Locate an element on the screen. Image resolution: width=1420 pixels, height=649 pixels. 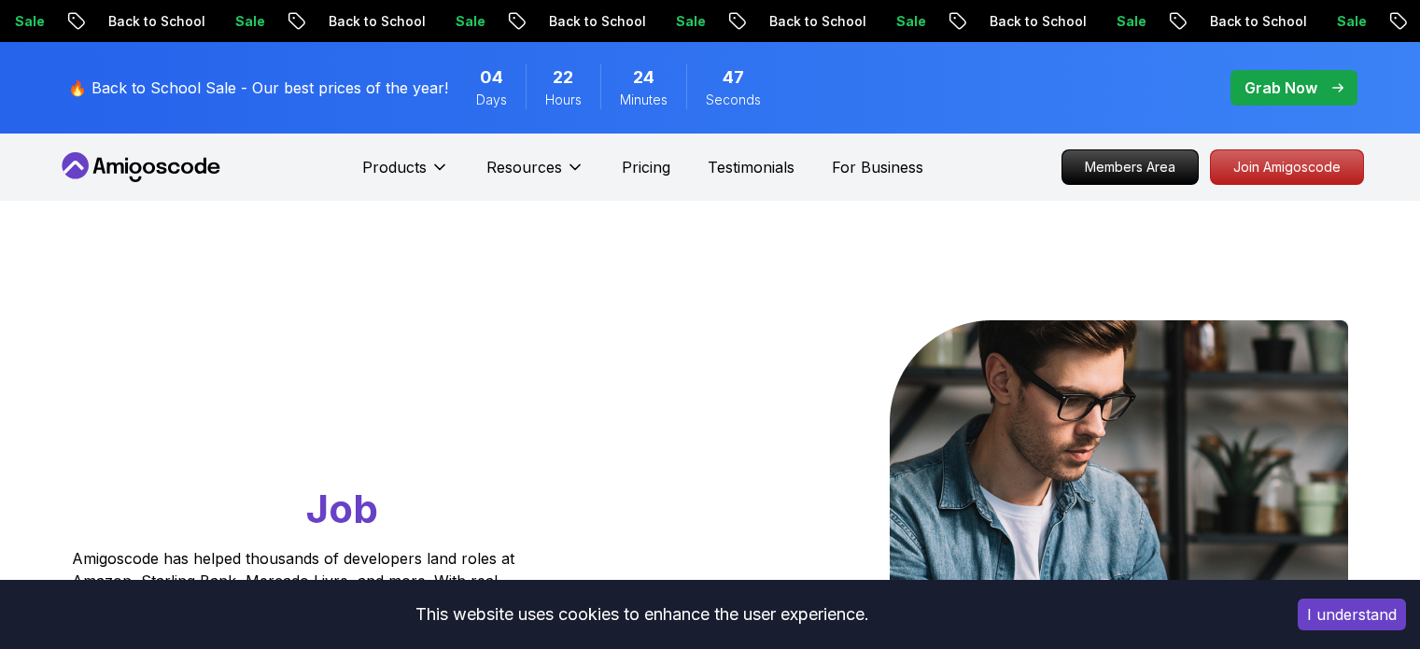
span: Job is located at coordinates (342, 508).